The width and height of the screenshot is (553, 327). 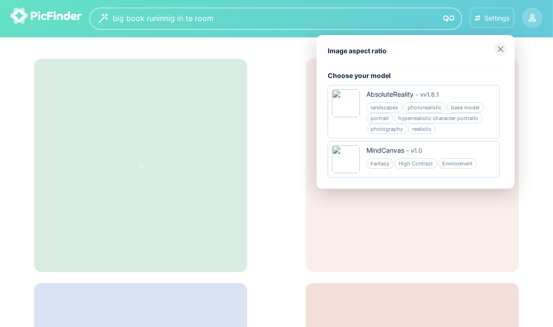 What do you see at coordinates (415, 51) in the screenshot?
I see `div: Image aspect ratio` at bounding box center [415, 51].